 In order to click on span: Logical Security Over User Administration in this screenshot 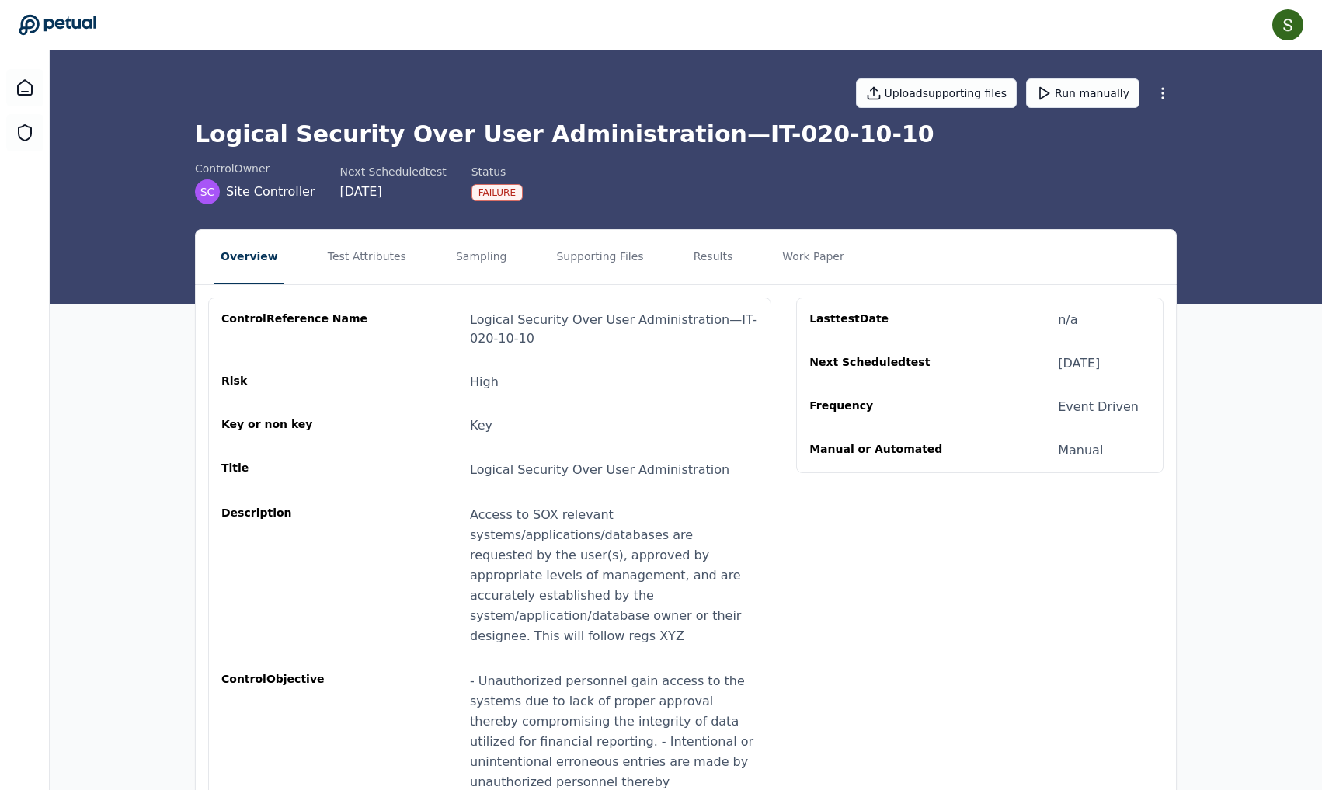, I will do `click(600, 469)`.